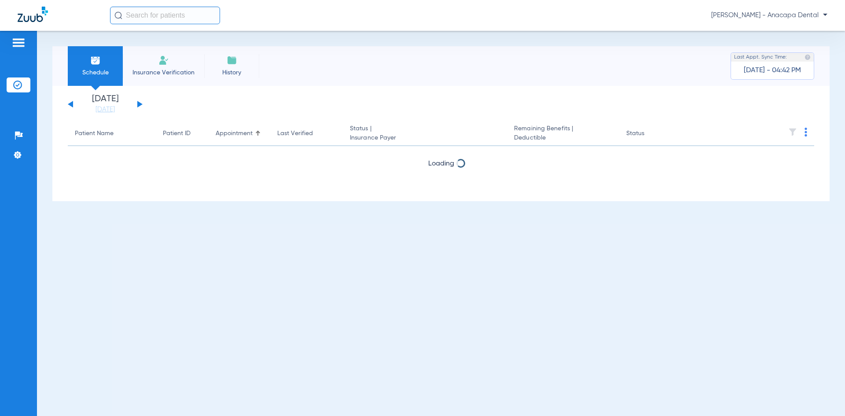 Image resolution: width=845 pixels, height=416 pixels. I want to click on th: Remaining Benefits |, so click(563, 134).